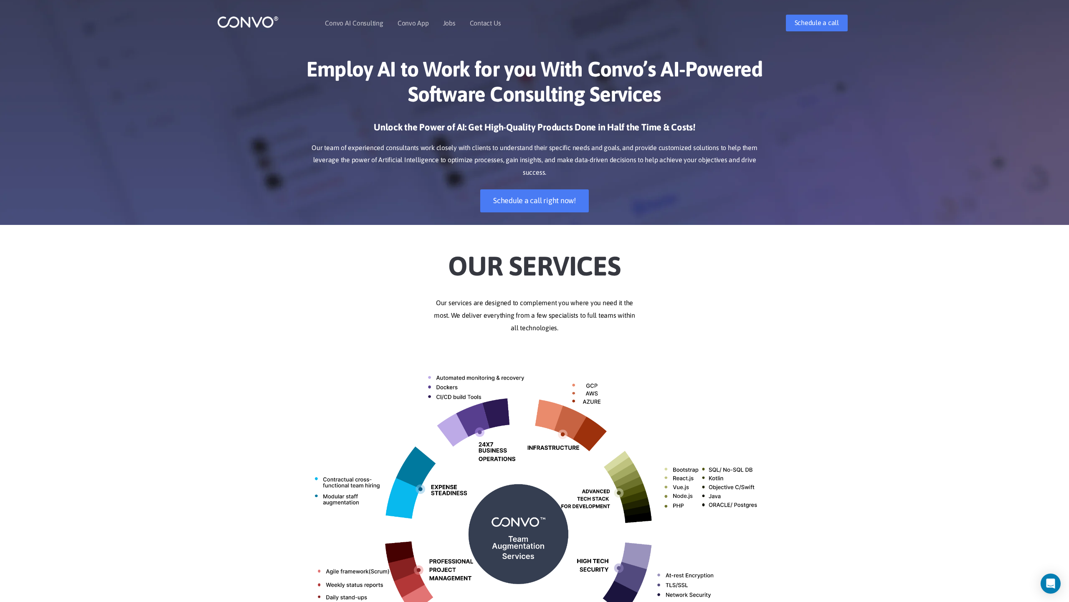 The width and height of the screenshot is (1069, 602). I want to click on a: Schedule a call, so click(817, 23).